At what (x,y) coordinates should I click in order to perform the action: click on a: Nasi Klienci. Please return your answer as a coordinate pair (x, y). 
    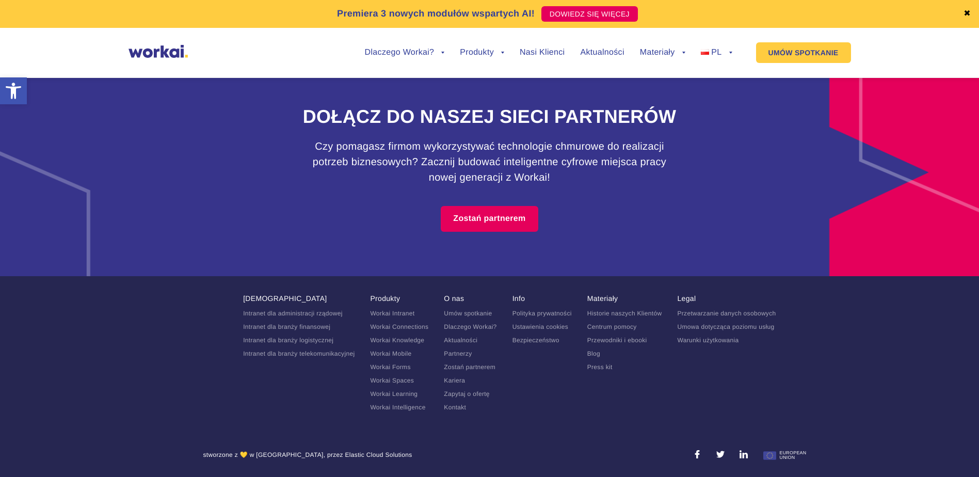
    Looking at the image, I should click on (542, 53).